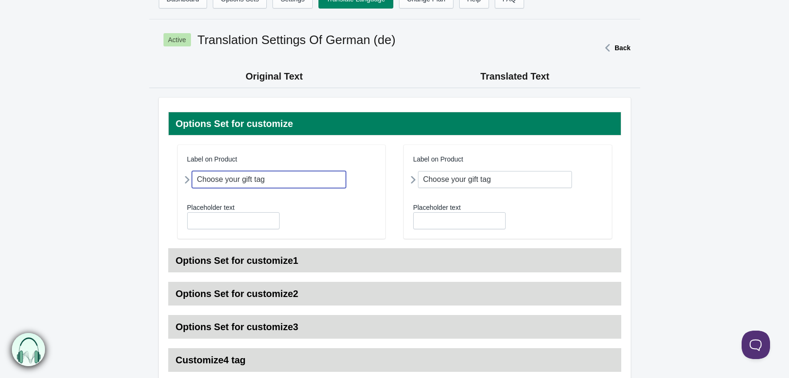  Describe the element at coordinates (297, 40) in the screenshot. I see `h2: Translation Settings Of German (de)` at that location.